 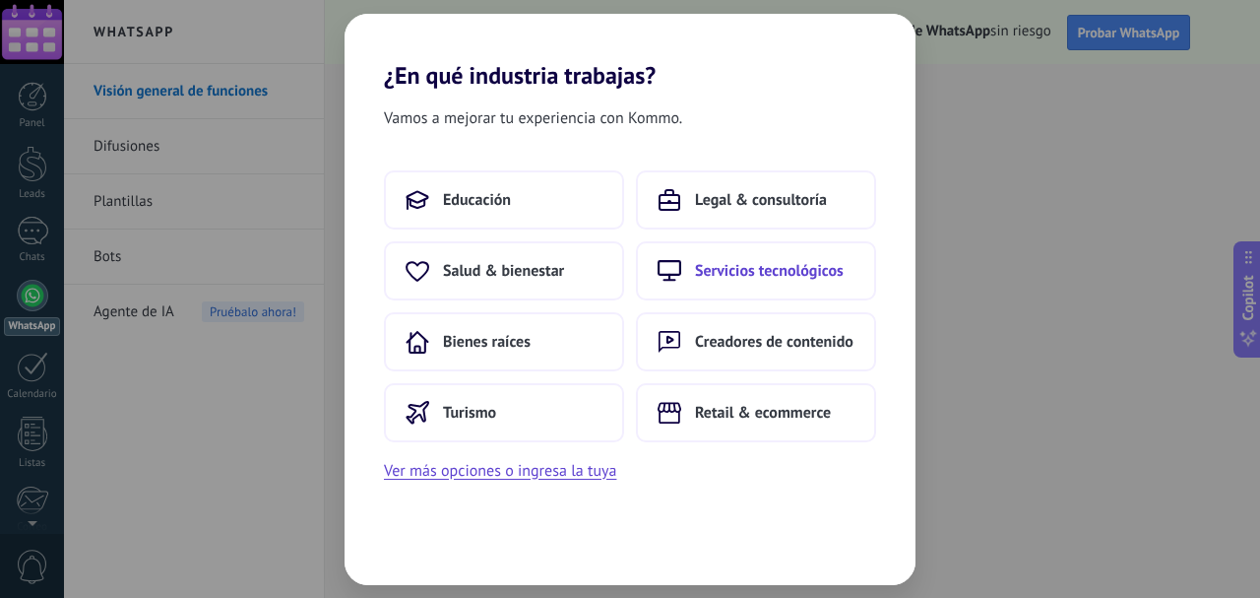 What do you see at coordinates (774, 342) in the screenshot?
I see `span: Creadores de contenido` at bounding box center [774, 342].